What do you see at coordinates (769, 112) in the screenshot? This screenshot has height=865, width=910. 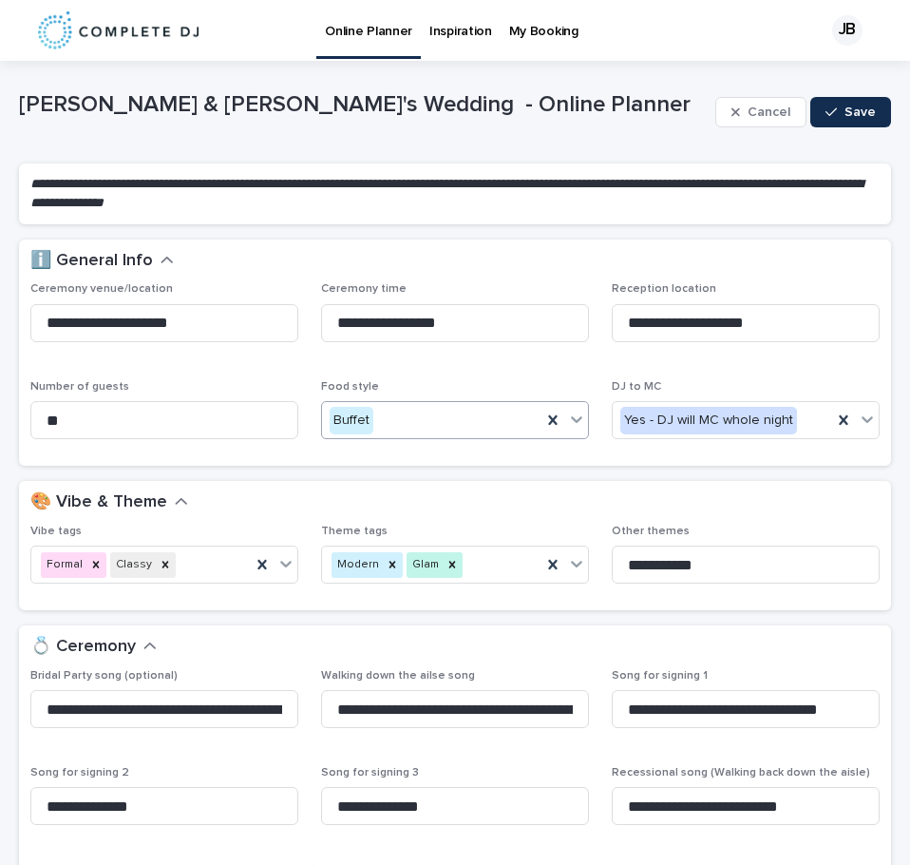 I see `span: Cancel` at bounding box center [769, 112].